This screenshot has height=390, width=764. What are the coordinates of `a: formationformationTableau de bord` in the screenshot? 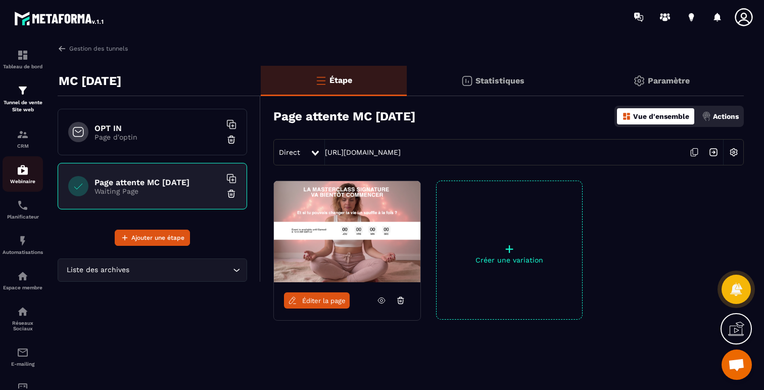 It's located at (23, 59).